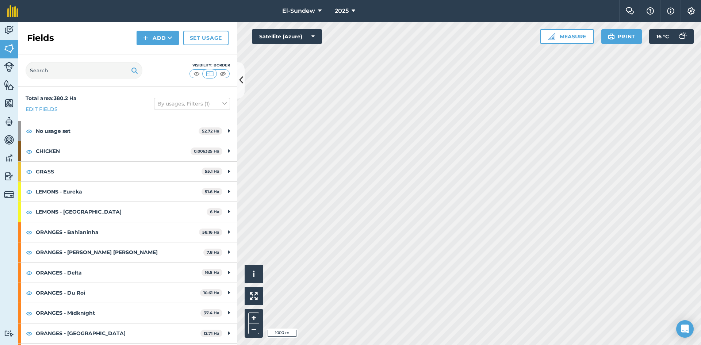  Describe the element at coordinates (128, 232) in the screenshot. I see `div: ORANGES - Bahianinha58.16 Ha` at that location.